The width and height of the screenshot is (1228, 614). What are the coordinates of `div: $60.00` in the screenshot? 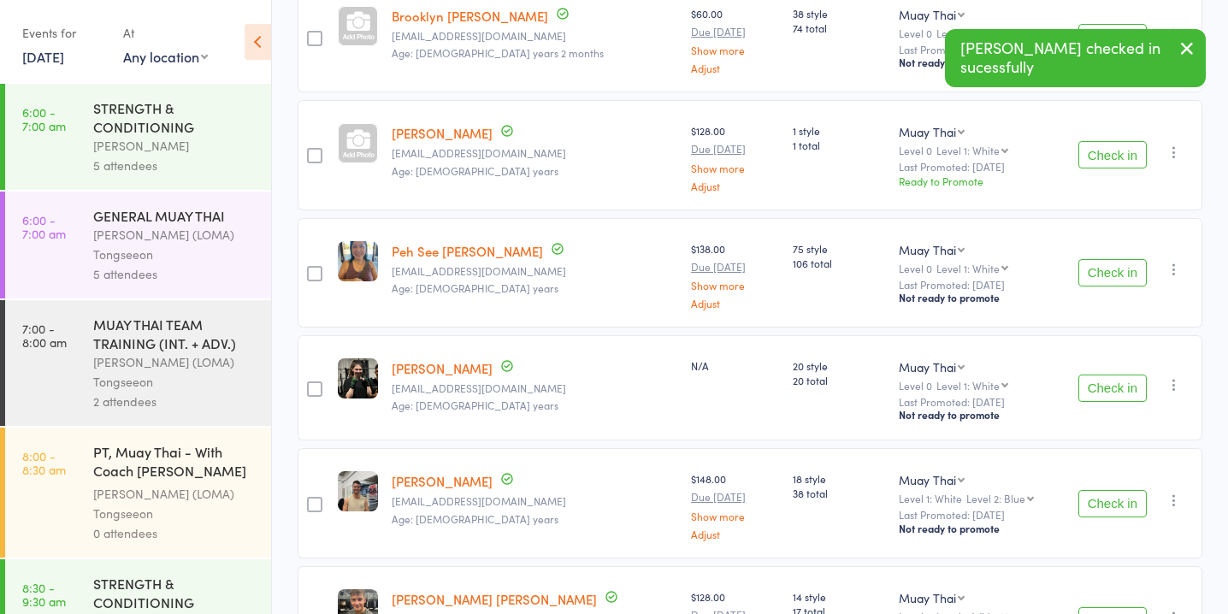 It's located at (734, 39).